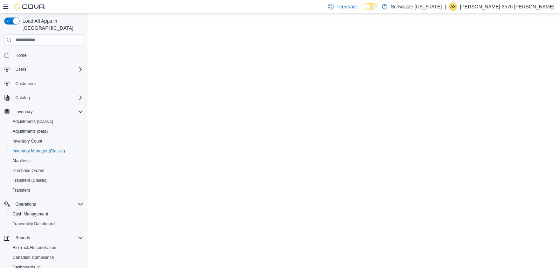 The height and width of the screenshot is (268, 560). I want to click on button: Home, so click(44, 55).